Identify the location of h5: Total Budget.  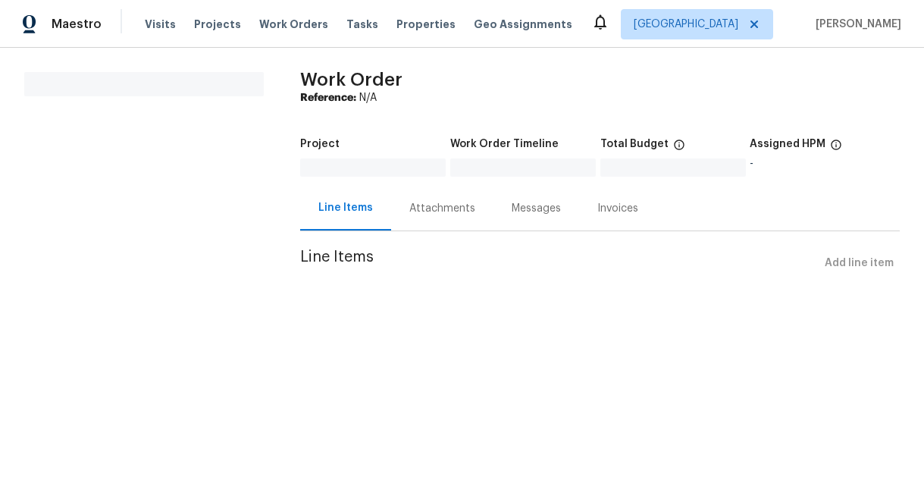
(635, 144).